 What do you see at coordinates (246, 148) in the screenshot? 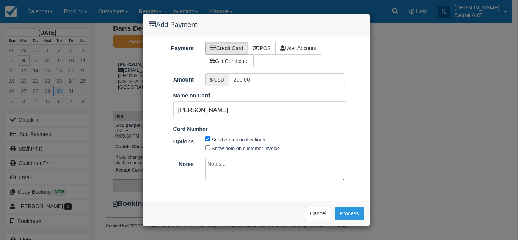
I see `label: Show note on customer invoice` at bounding box center [246, 148].